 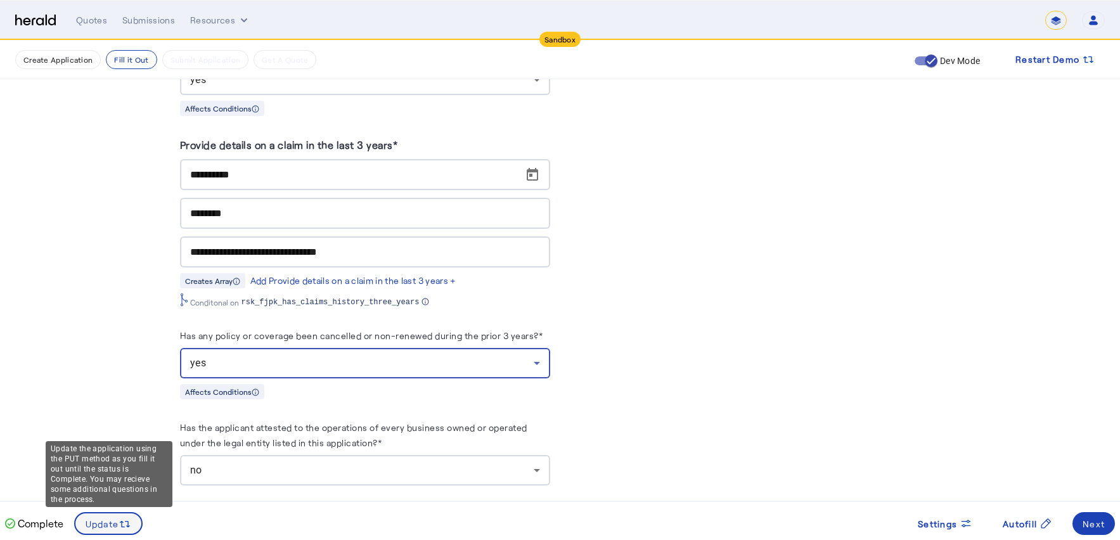 I want to click on button: Create Application, so click(x=58, y=60).